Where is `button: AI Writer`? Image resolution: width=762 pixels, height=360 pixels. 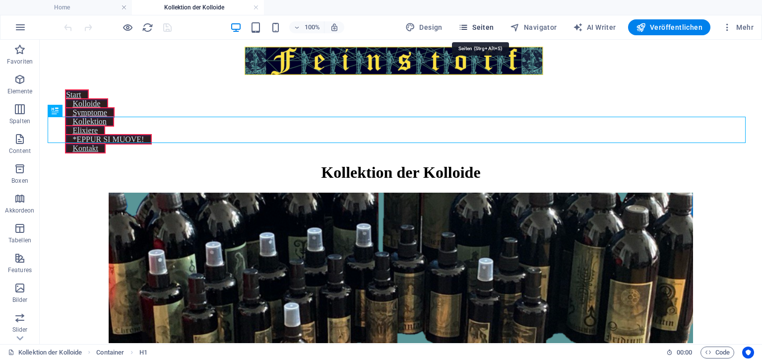 button: AI Writer is located at coordinates (595, 27).